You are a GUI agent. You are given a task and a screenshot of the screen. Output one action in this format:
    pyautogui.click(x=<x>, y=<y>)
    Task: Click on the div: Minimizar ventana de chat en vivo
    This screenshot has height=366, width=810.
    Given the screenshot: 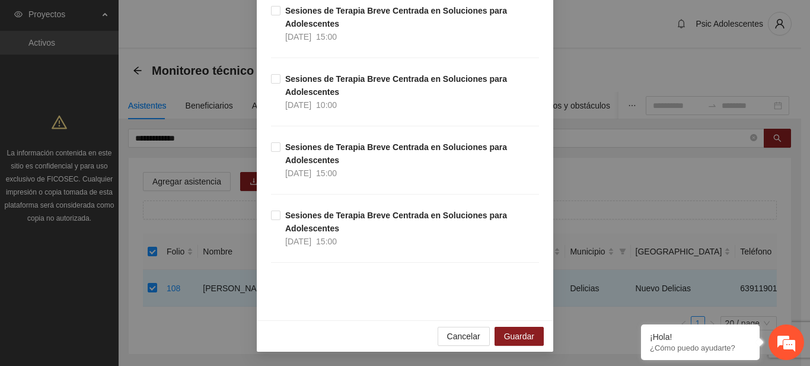 What is the action you would take?
    pyautogui.click(x=209, y=20)
    